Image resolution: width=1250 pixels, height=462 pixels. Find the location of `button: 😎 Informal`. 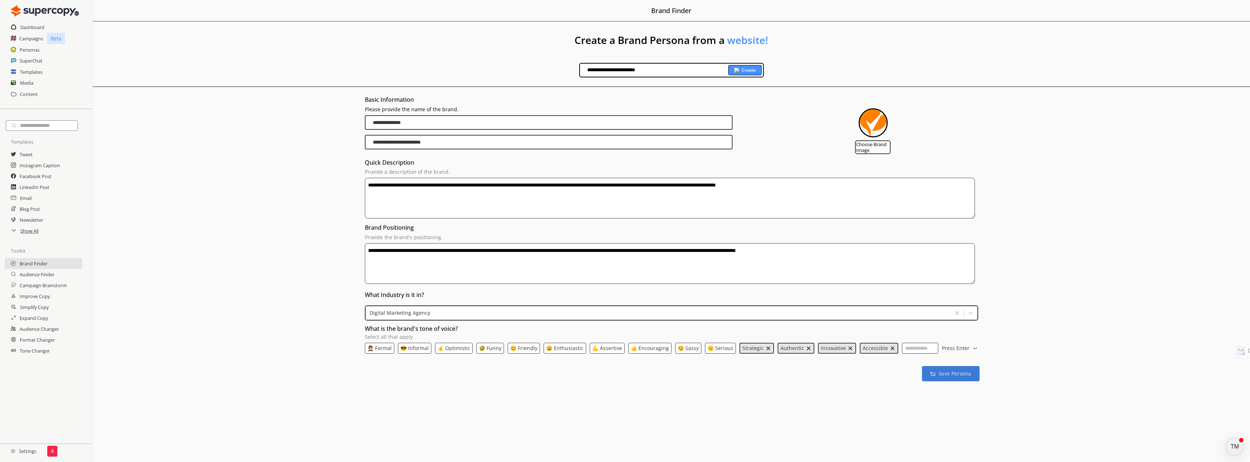

button: 😎 Informal is located at coordinates (415, 348).